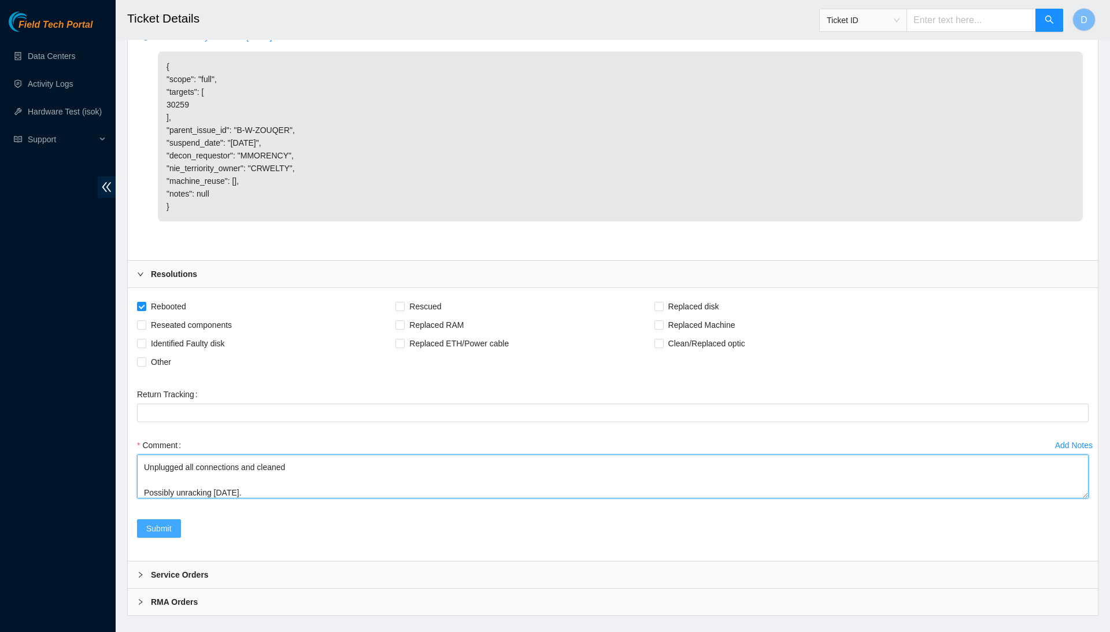 The height and width of the screenshot is (632, 1110). What do you see at coordinates (174, 602) in the screenshot?
I see `b: RMA Orders` at bounding box center [174, 602].